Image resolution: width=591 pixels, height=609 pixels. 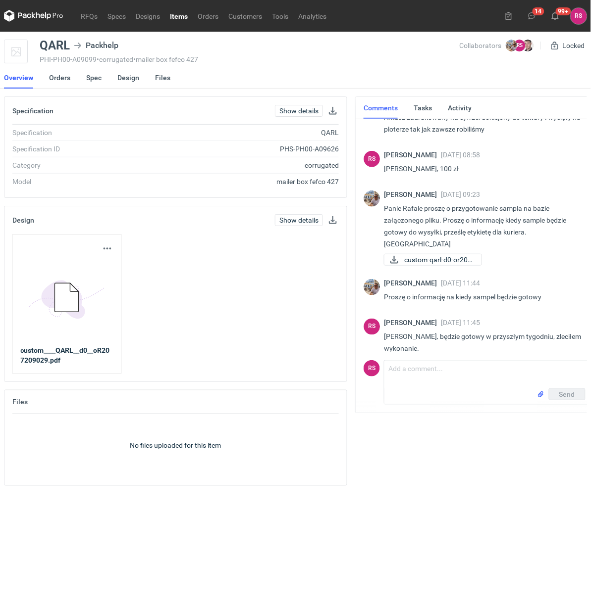 I want to click on a: custom____QARL__d0__oR207209029.pdf, so click(x=67, y=356).